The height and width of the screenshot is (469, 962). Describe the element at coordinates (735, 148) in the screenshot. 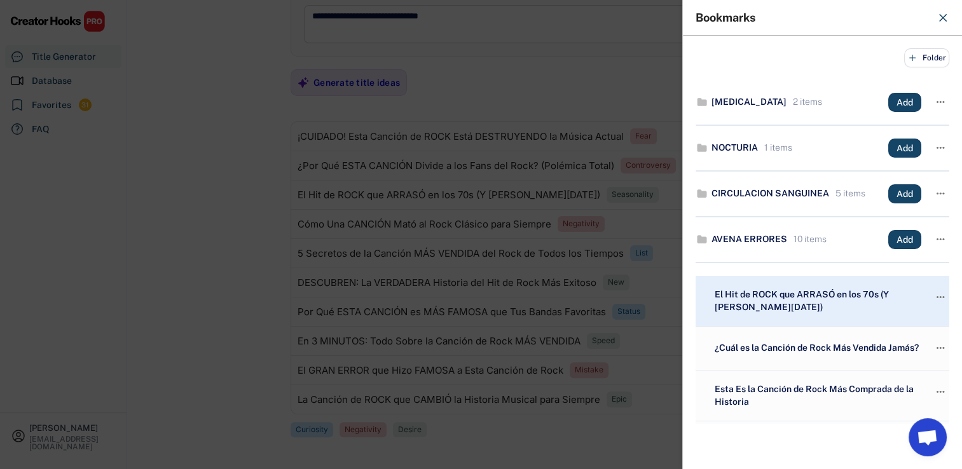

I see `div: NOCTURIA` at that location.